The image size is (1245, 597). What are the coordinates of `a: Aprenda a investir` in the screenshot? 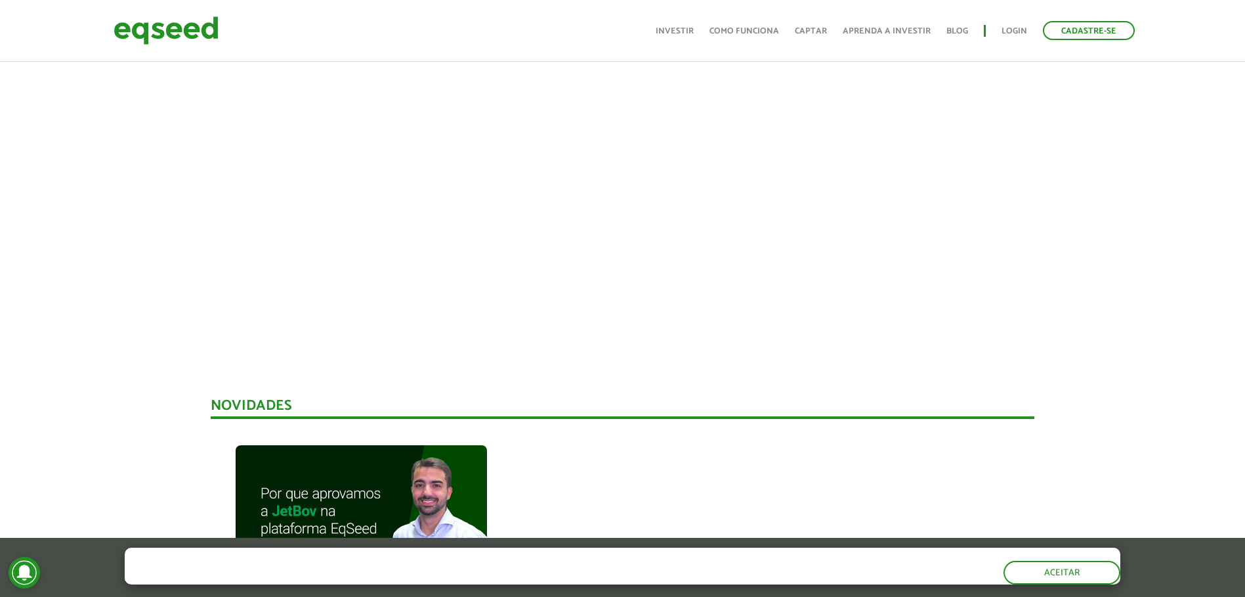 It's located at (887, 31).